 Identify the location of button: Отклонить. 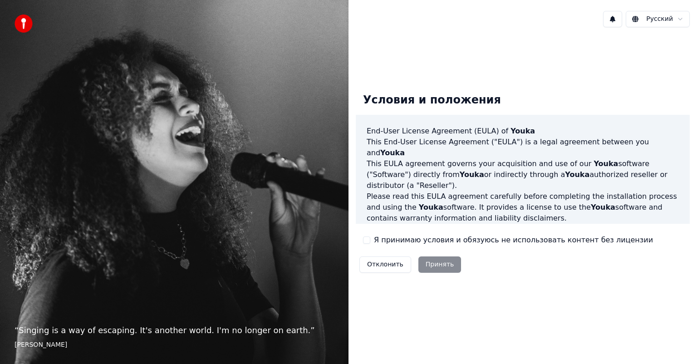
(385, 264).